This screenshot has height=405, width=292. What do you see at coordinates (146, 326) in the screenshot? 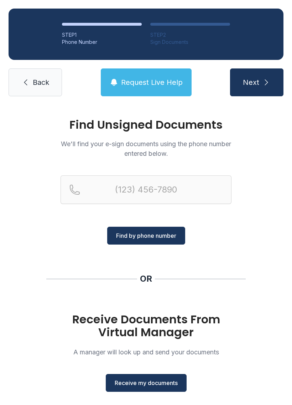
I see `h1: Receive Documents From Virtual Manager` at bounding box center [146, 326].